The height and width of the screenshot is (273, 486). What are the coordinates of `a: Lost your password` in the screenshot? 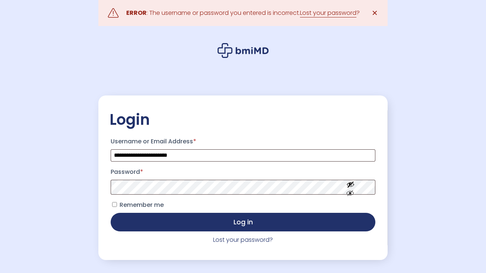 It's located at (328, 13).